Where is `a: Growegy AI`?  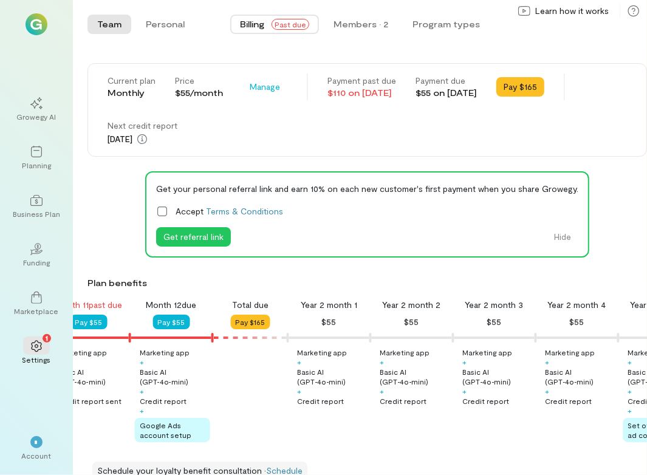 a: Growegy AI is located at coordinates (36, 109).